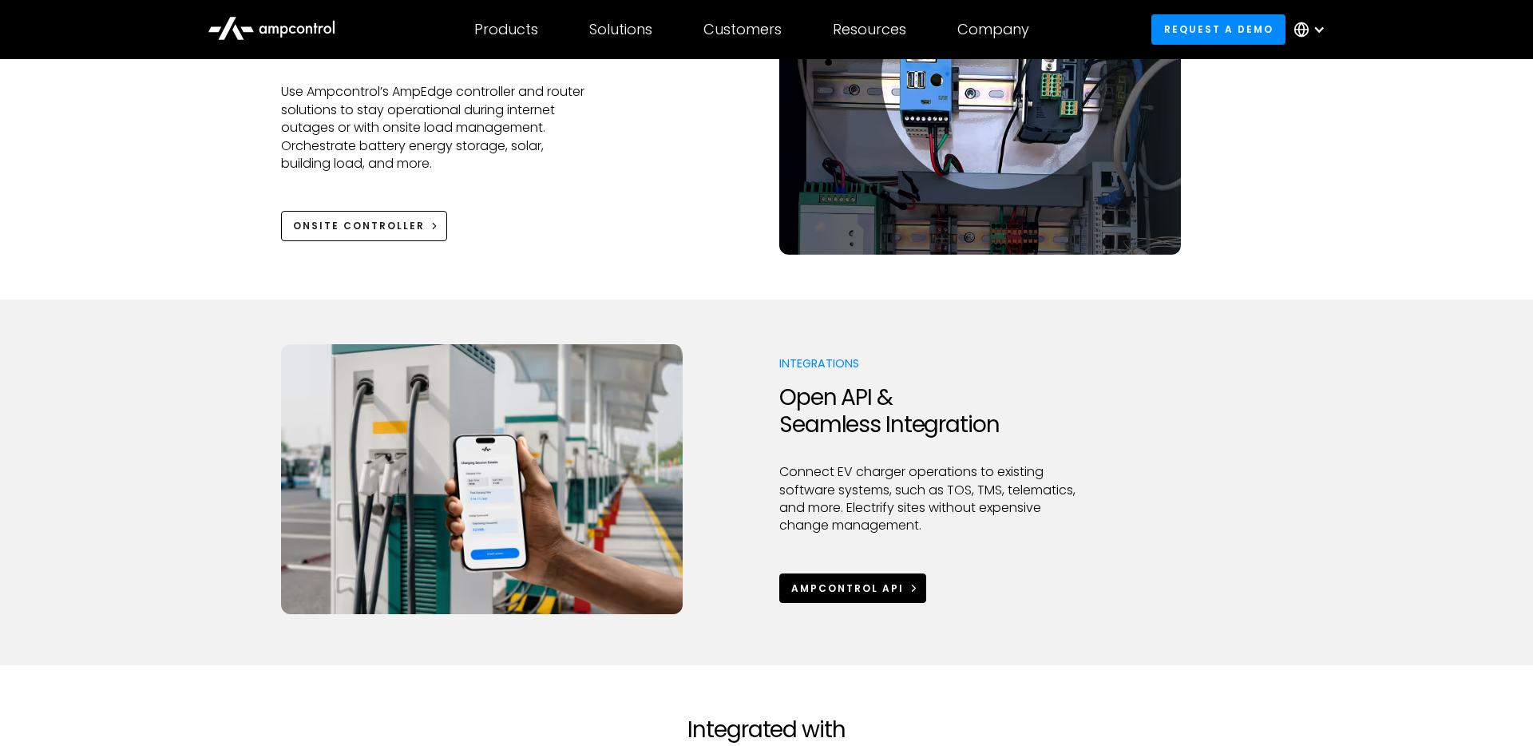 The image size is (1533, 746). What do you see at coordinates (1219, 29) in the screenshot?
I see `a: Request a demo` at bounding box center [1219, 29].